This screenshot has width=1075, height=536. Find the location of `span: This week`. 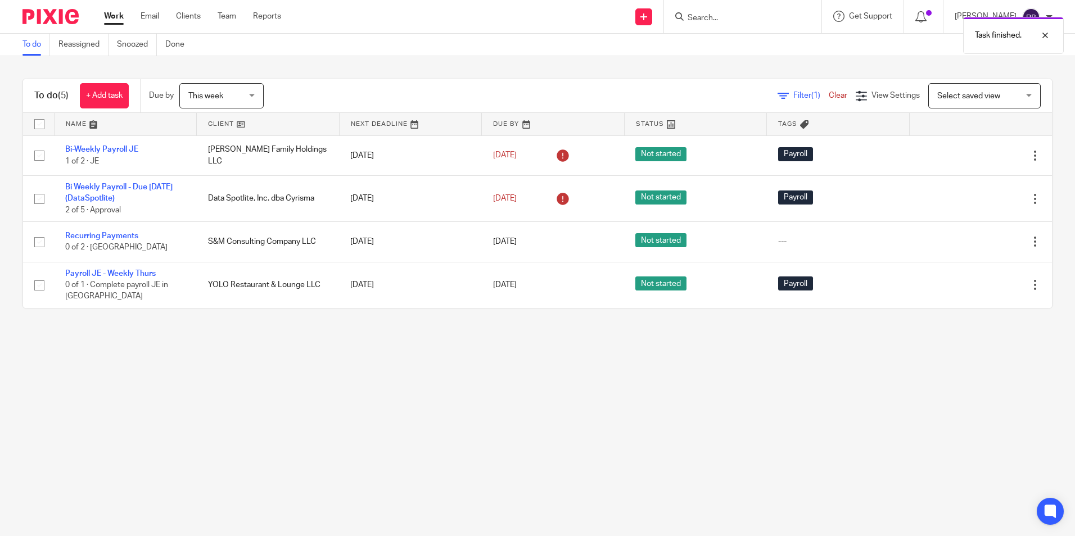

span: This week is located at coordinates (206, 96).